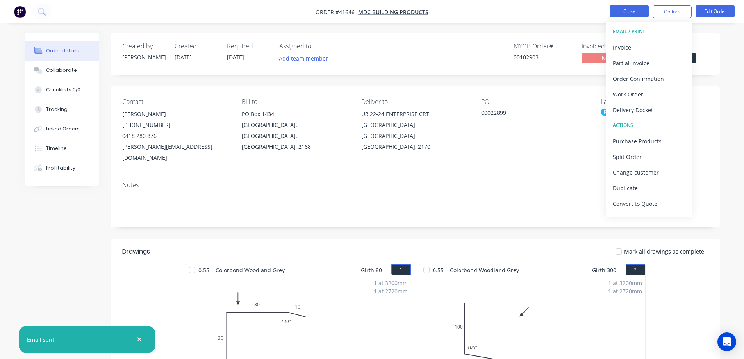 The image size is (744, 359). Describe the element at coordinates (648, 203) in the screenshot. I see `div: Convert to Quote` at that location.